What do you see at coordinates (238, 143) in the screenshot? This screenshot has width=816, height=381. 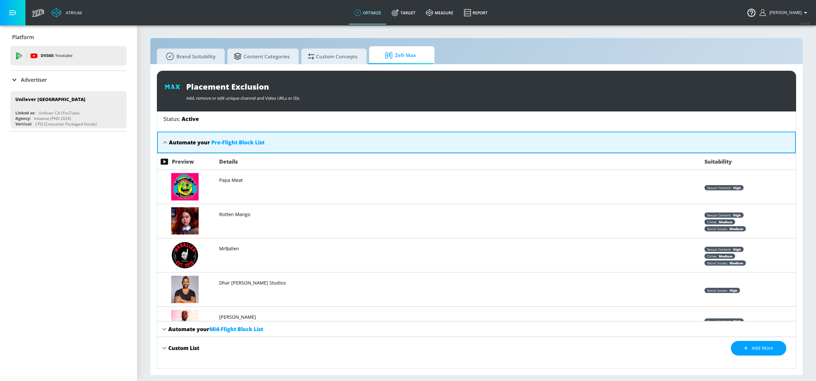 I see `span: Pre-Flight Block List` at bounding box center [238, 143].